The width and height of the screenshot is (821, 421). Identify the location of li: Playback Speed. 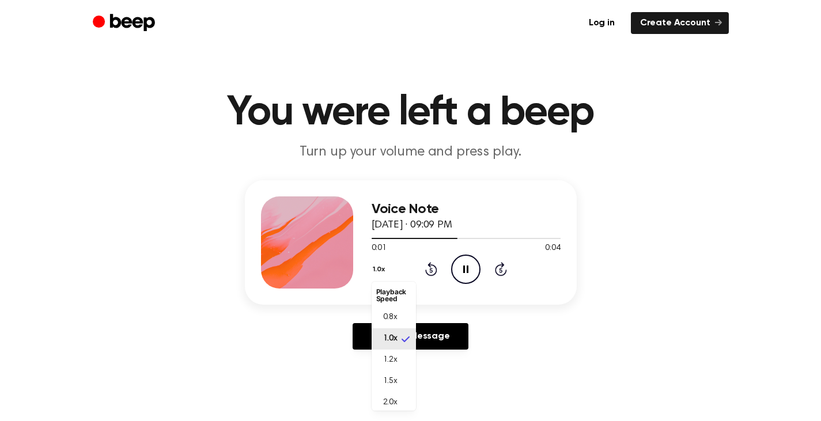
(394, 296).